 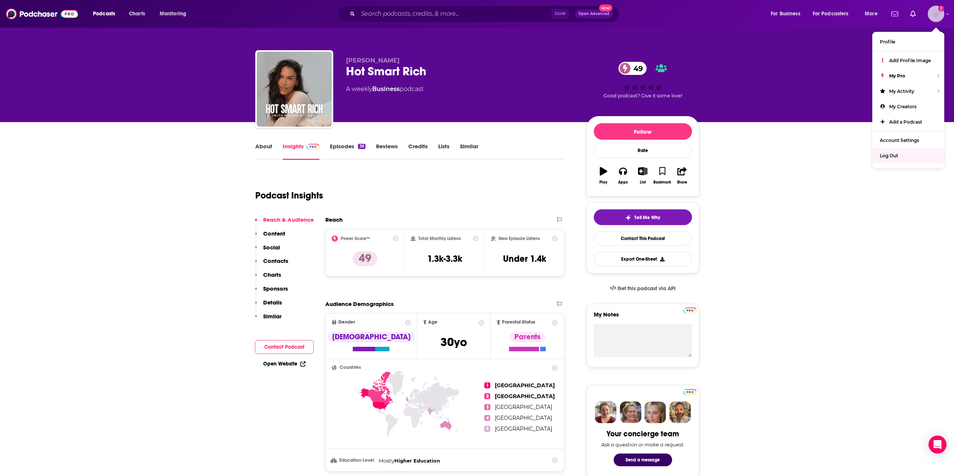 I want to click on div: Ask a question or make a request., so click(x=643, y=445).